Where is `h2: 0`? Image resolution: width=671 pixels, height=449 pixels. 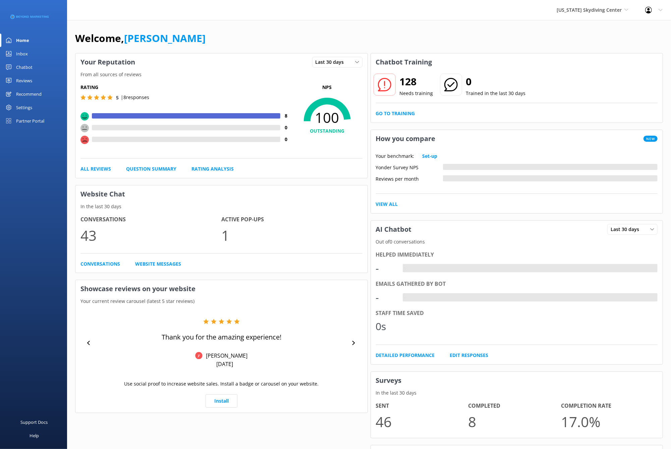 h2: 0 is located at coordinates (496, 82).